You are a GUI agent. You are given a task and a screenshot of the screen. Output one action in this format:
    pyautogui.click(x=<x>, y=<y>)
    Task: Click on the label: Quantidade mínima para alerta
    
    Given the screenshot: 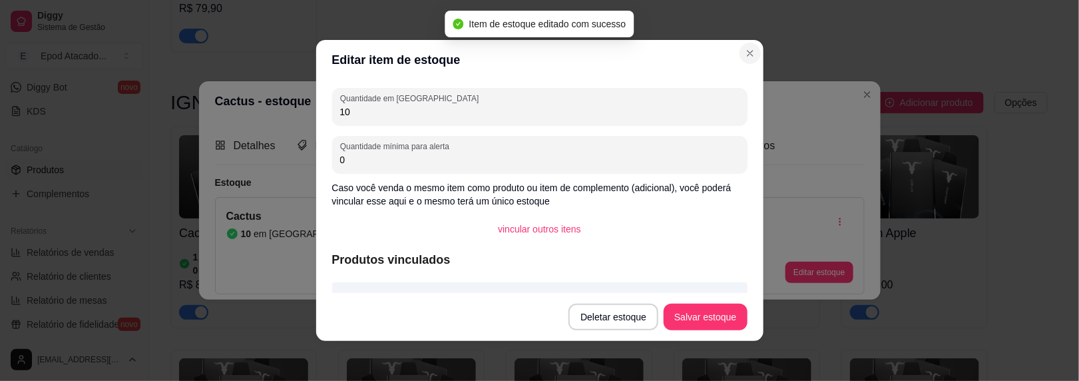 What is the action you would take?
    pyautogui.click(x=397, y=146)
    